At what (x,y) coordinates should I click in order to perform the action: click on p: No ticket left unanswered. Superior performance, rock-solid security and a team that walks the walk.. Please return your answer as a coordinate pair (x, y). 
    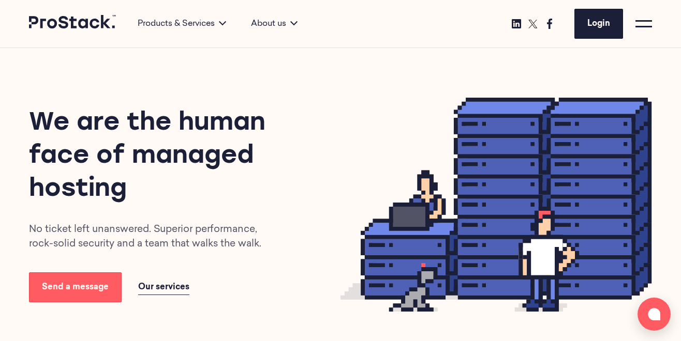
    Looking at the image, I should click on (156, 237).